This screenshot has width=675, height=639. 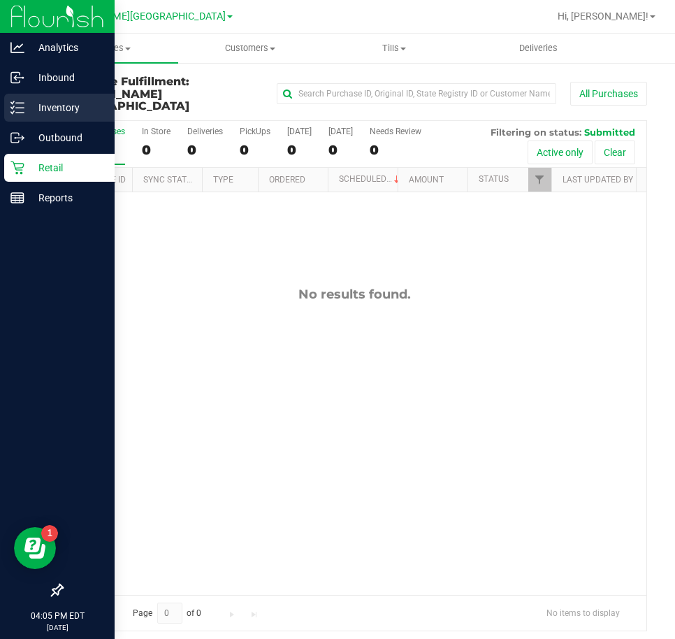 I want to click on a: Last Updated By, so click(x=597, y=180).